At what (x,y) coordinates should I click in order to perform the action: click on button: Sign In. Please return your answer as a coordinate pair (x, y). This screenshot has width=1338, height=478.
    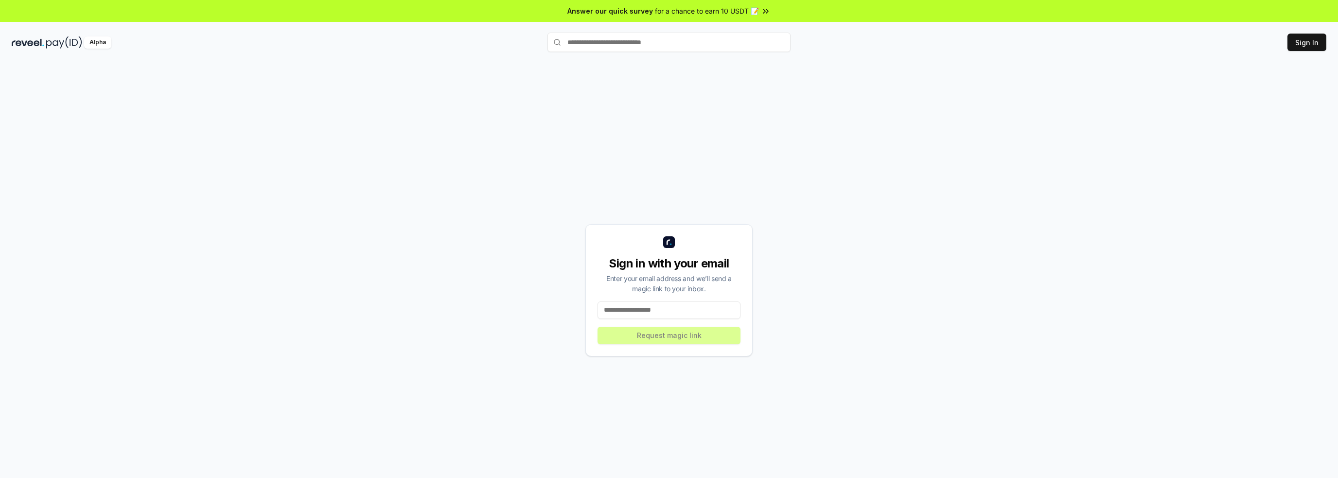
    Looking at the image, I should click on (1307, 42).